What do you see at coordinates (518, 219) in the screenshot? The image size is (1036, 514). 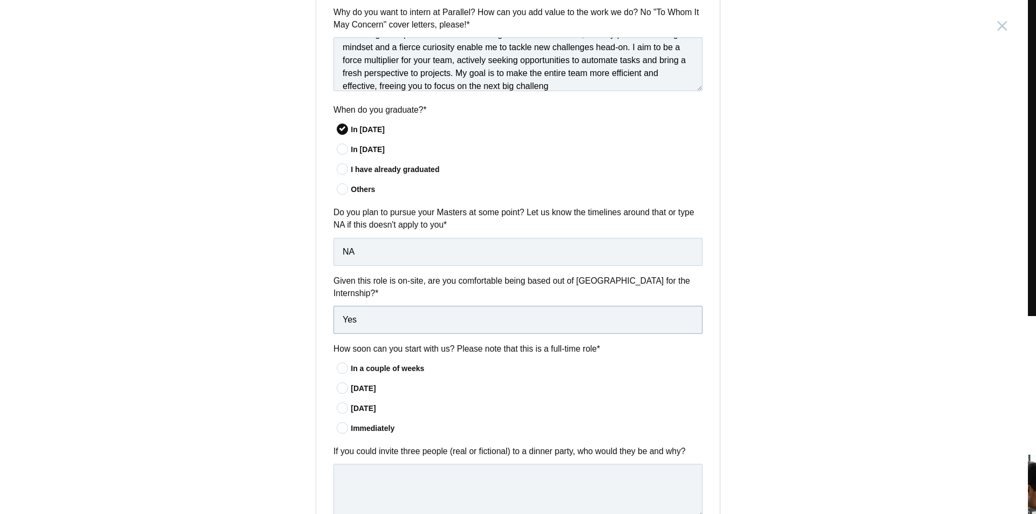 I see `label: Do you plan to pursue your Masters at some point? Let us know the timelines around that or type N...` at bounding box center [518, 219].